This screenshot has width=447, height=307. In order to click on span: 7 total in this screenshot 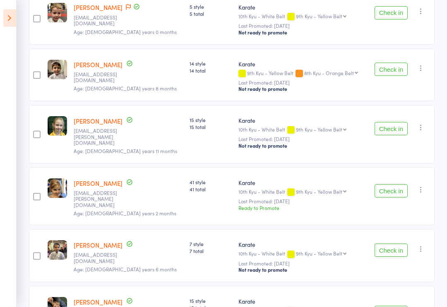, I will do `click(211, 251)`.